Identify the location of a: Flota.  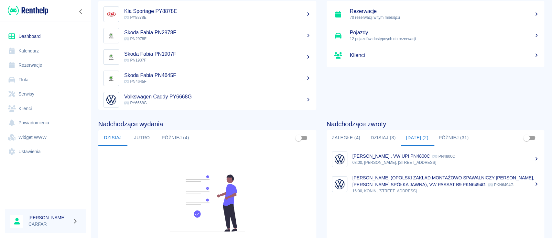
(45, 80).